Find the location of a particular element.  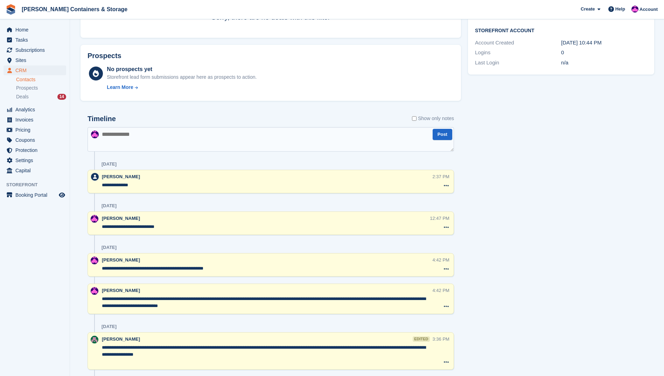

h2: Prospects is located at coordinates (104, 56).